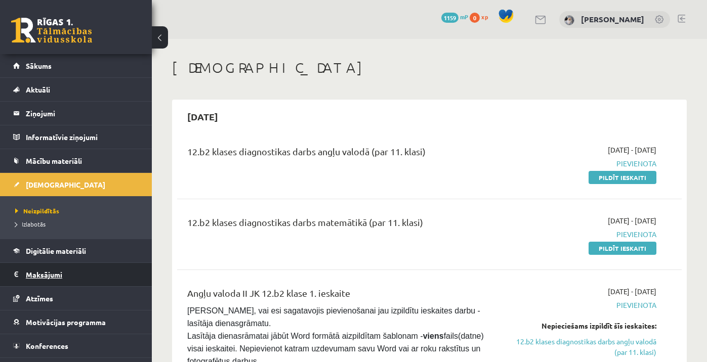 The height and width of the screenshot is (362, 707). Describe the element at coordinates (433, 336) in the screenshot. I see `strong: viens` at that location.